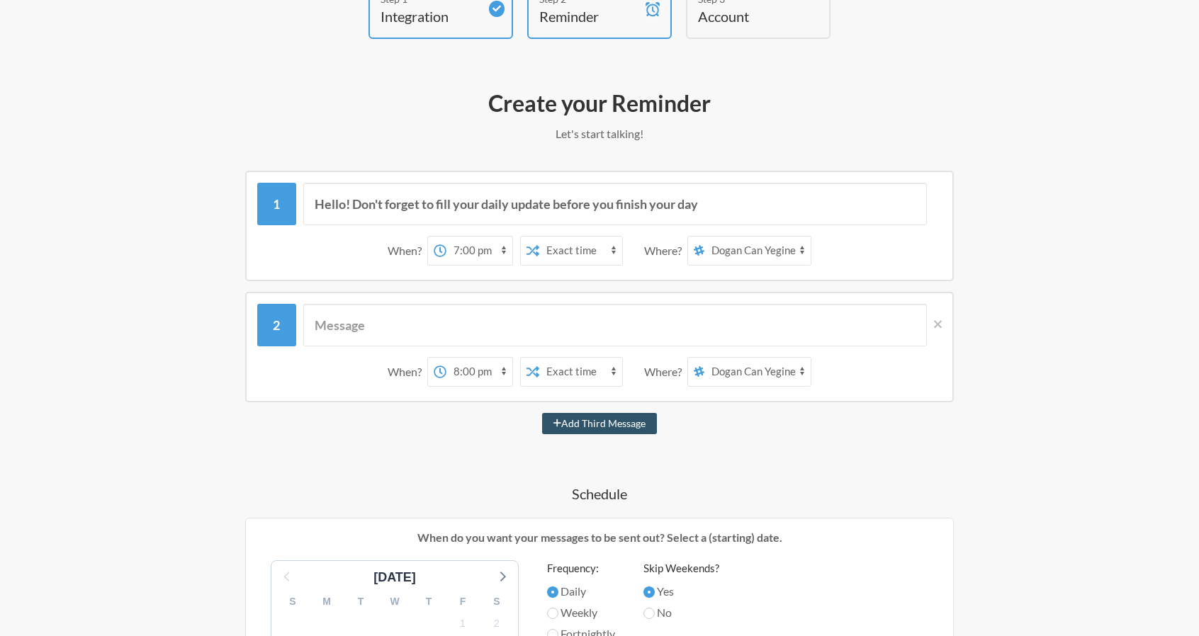  What do you see at coordinates (463, 623) in the screenshot?
I see `span: Monday, September 1, 2025` at bounding box center [463, 623].